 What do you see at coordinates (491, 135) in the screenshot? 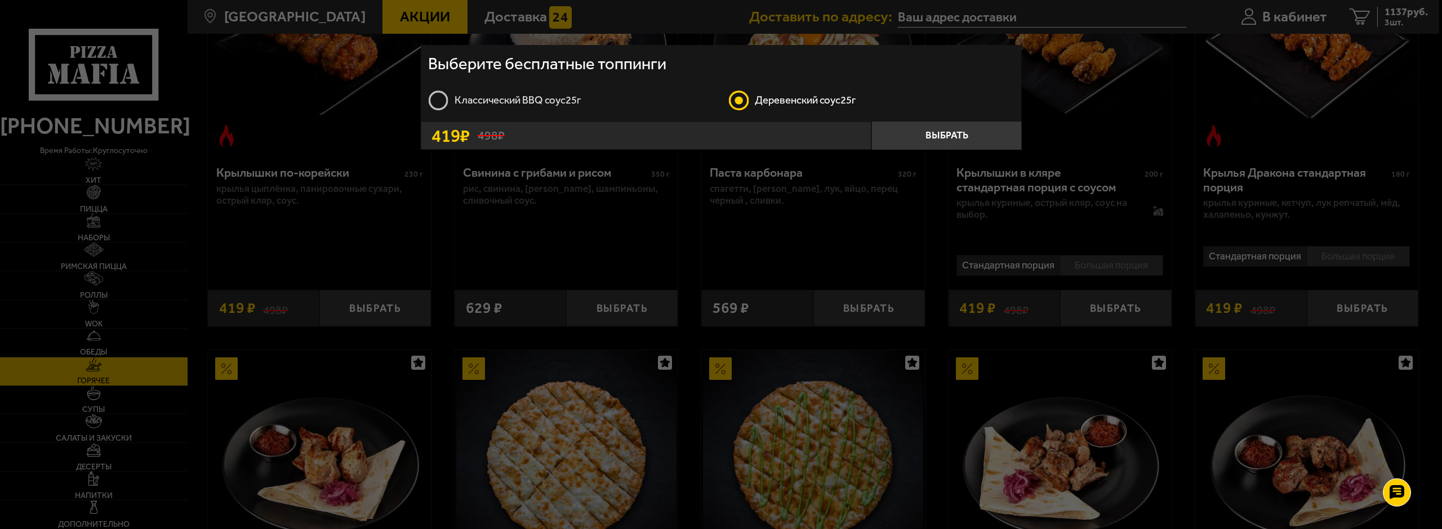
I see `s: 498 ₽` at bounding box center [491, 135].